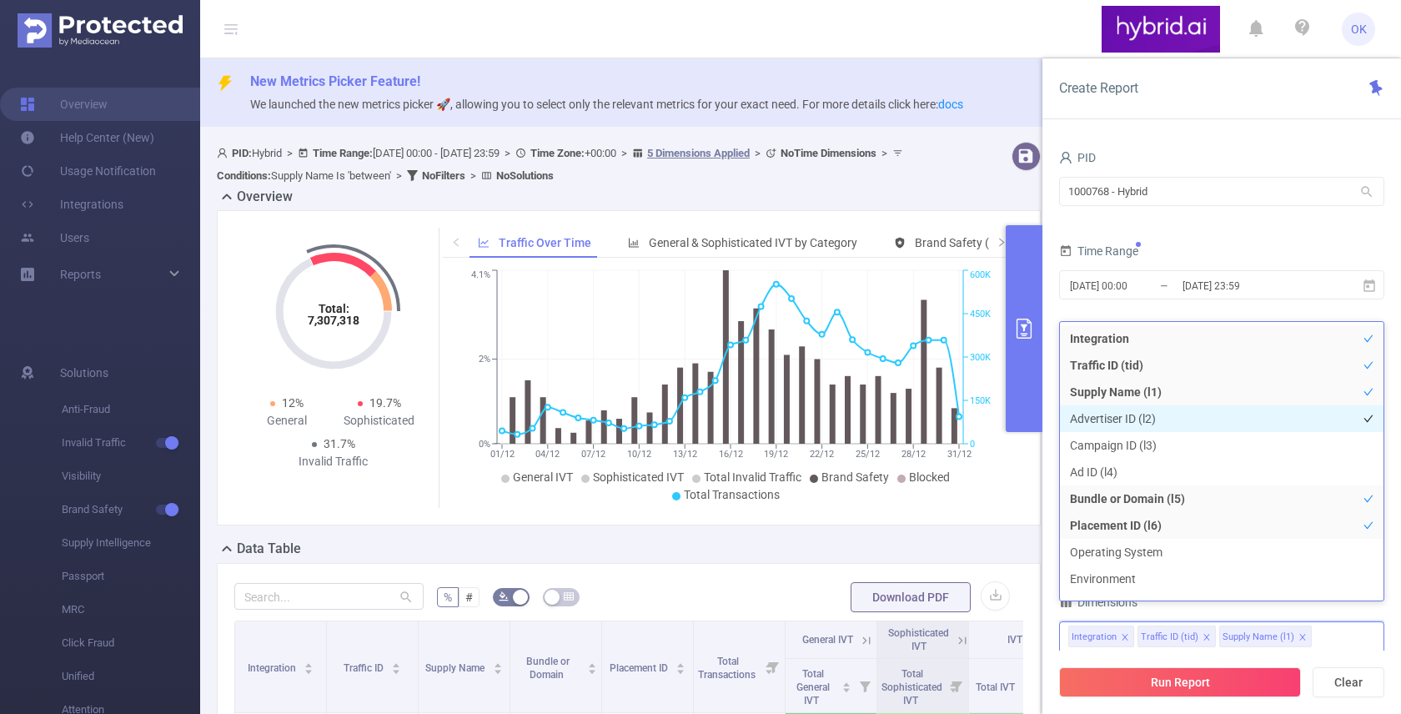  What do you see at coordinates (606, 104) in the screenshot?
I see `span: We launched the new metrics picker 🚀, allowing you to select only the relevant metrics for your e...` at bounding box center [606, 104].